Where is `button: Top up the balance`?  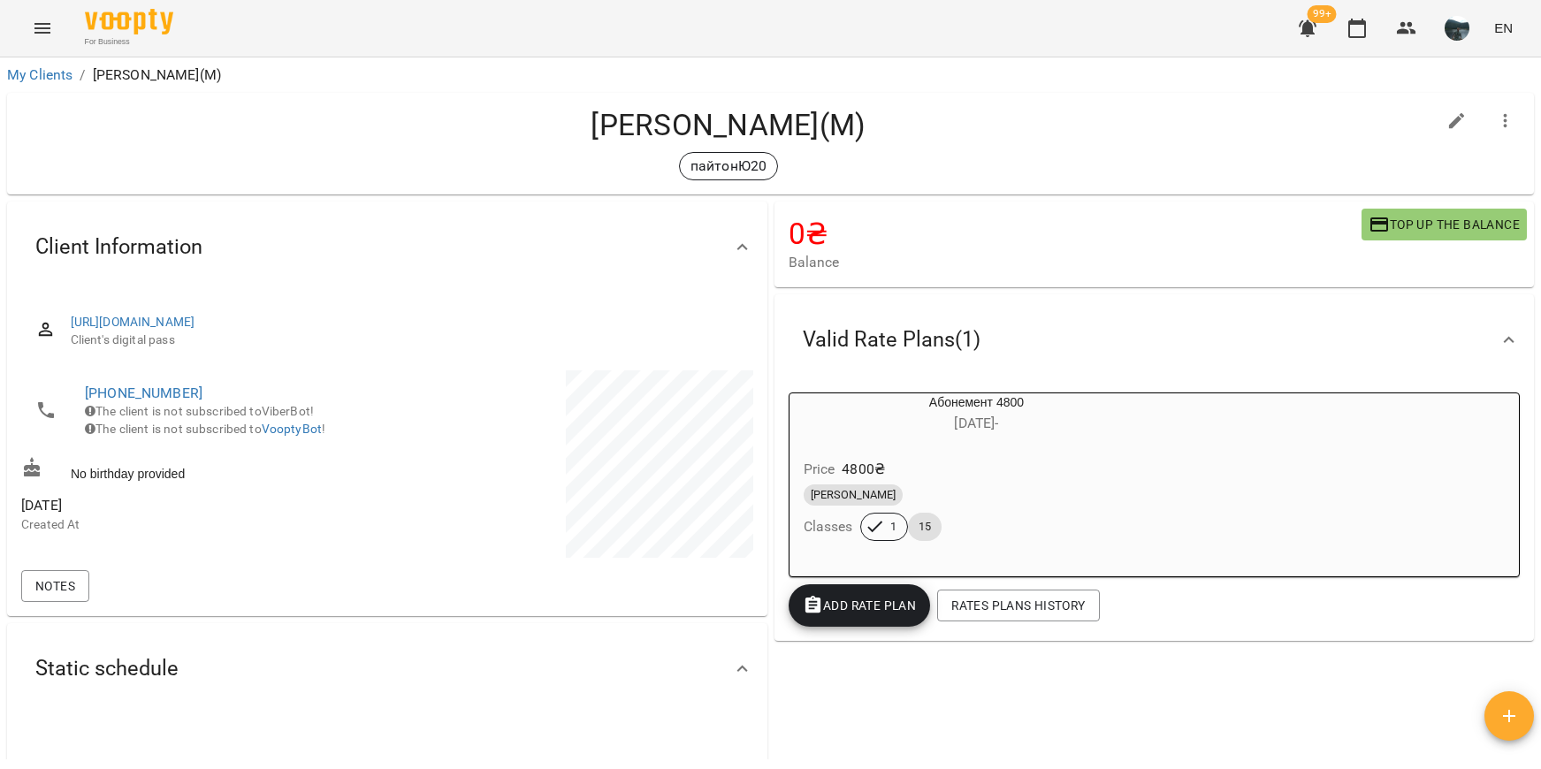 button: Top up the balance is located at coordinates (1443, 225).